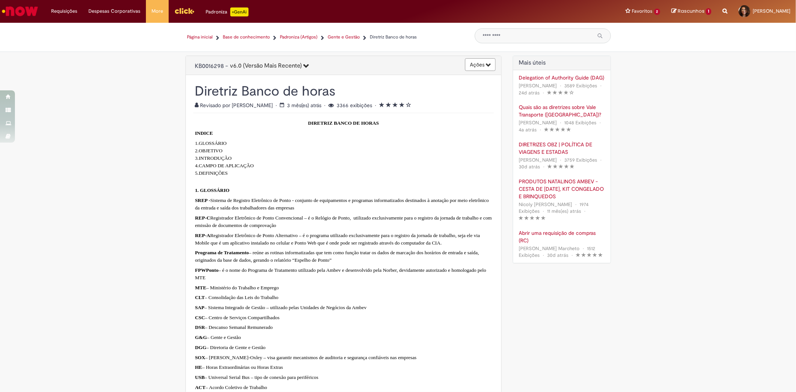 Image resolution: width=796 pixels, height=392 pixels. I want to click on a: CAMPO DE APLICAÇÃO, so click(226, 165).